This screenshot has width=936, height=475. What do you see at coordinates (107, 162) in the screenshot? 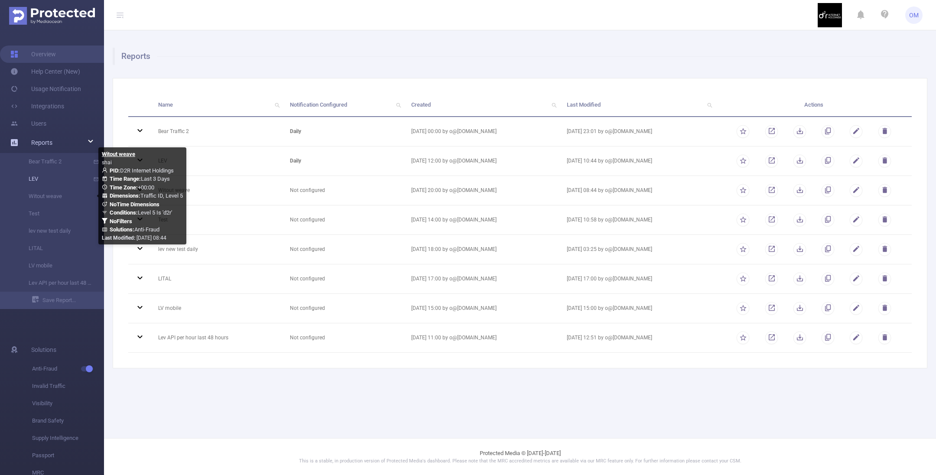
I see `span: shai` at bounding box center [107, 162].